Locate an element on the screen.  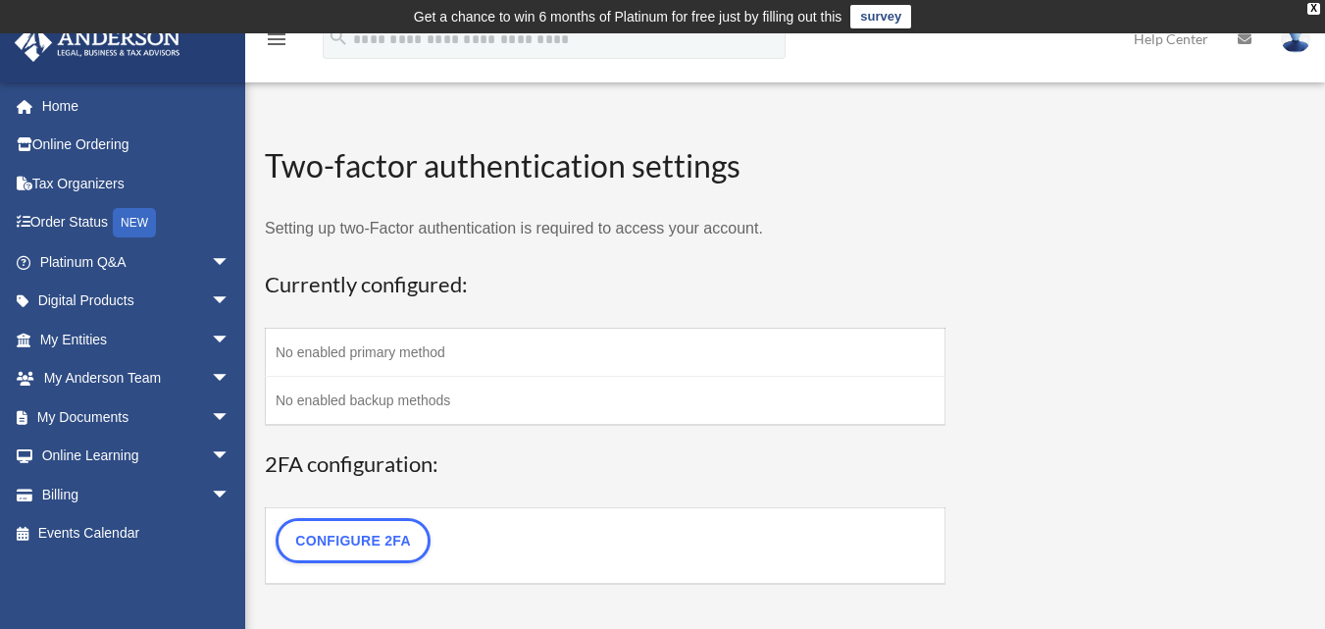
a: Billingarrow_drop_down is located at coordinates (136, 494).